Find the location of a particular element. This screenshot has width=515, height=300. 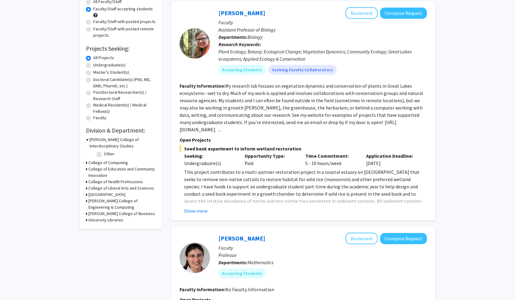

h3: College of Education and Community Innovation is located at coordinates (122, 172).